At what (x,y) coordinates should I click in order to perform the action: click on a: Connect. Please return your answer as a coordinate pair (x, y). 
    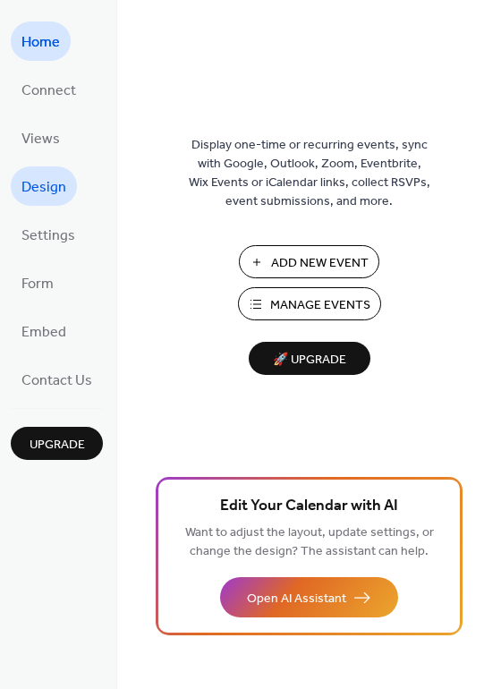
    Looking at the image, I should click on (48, 89).